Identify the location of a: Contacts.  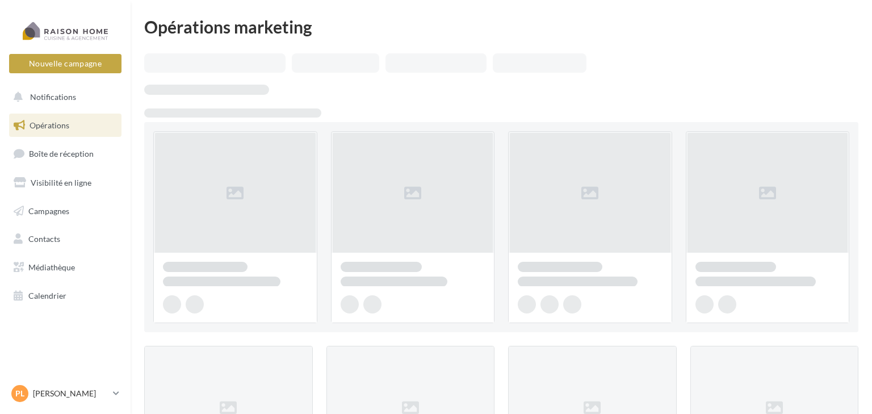
(65, 239).